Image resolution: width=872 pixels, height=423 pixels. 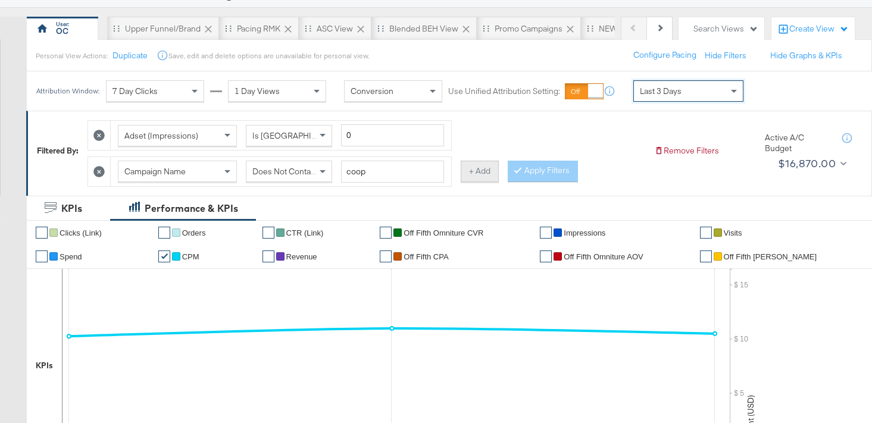 I want to click on button: + Add, so click(x=480, y=171).